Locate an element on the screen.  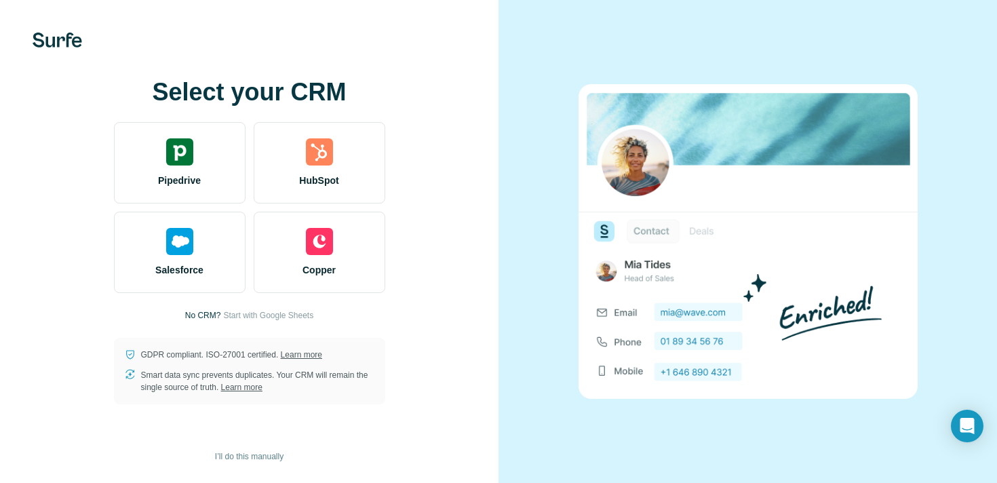
img: copper's logo is located at coordinates (319, 241).